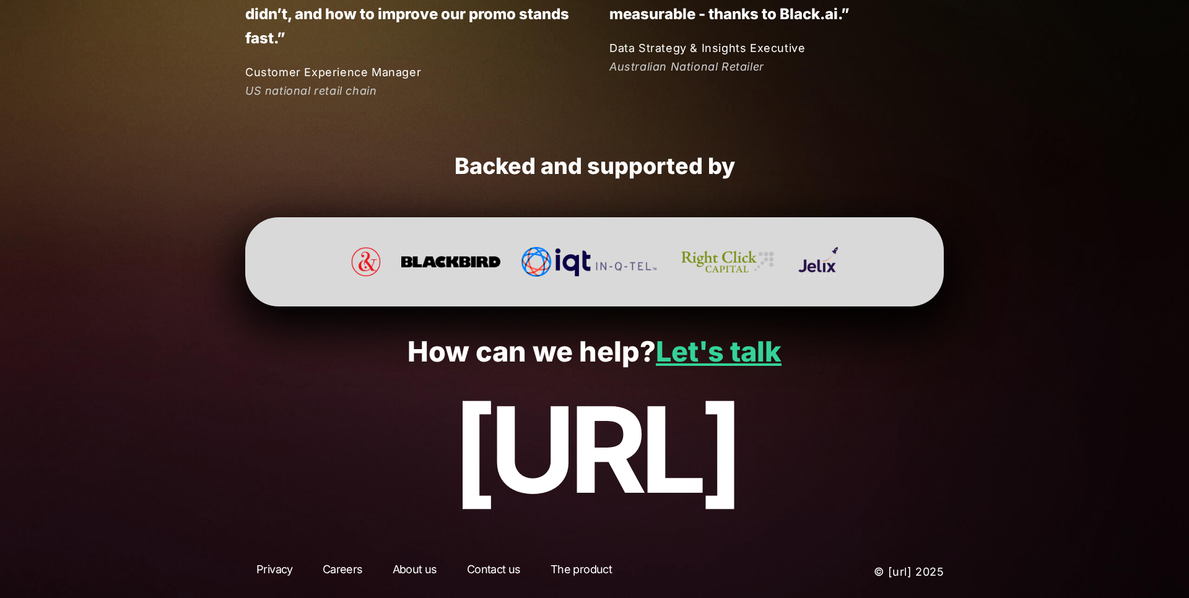 The height and width of the screenshot is (598, 1189). What do you see at coordinates (581, 572) in the screenshot?
I see `a: The product` at bounding box center [581, 572].